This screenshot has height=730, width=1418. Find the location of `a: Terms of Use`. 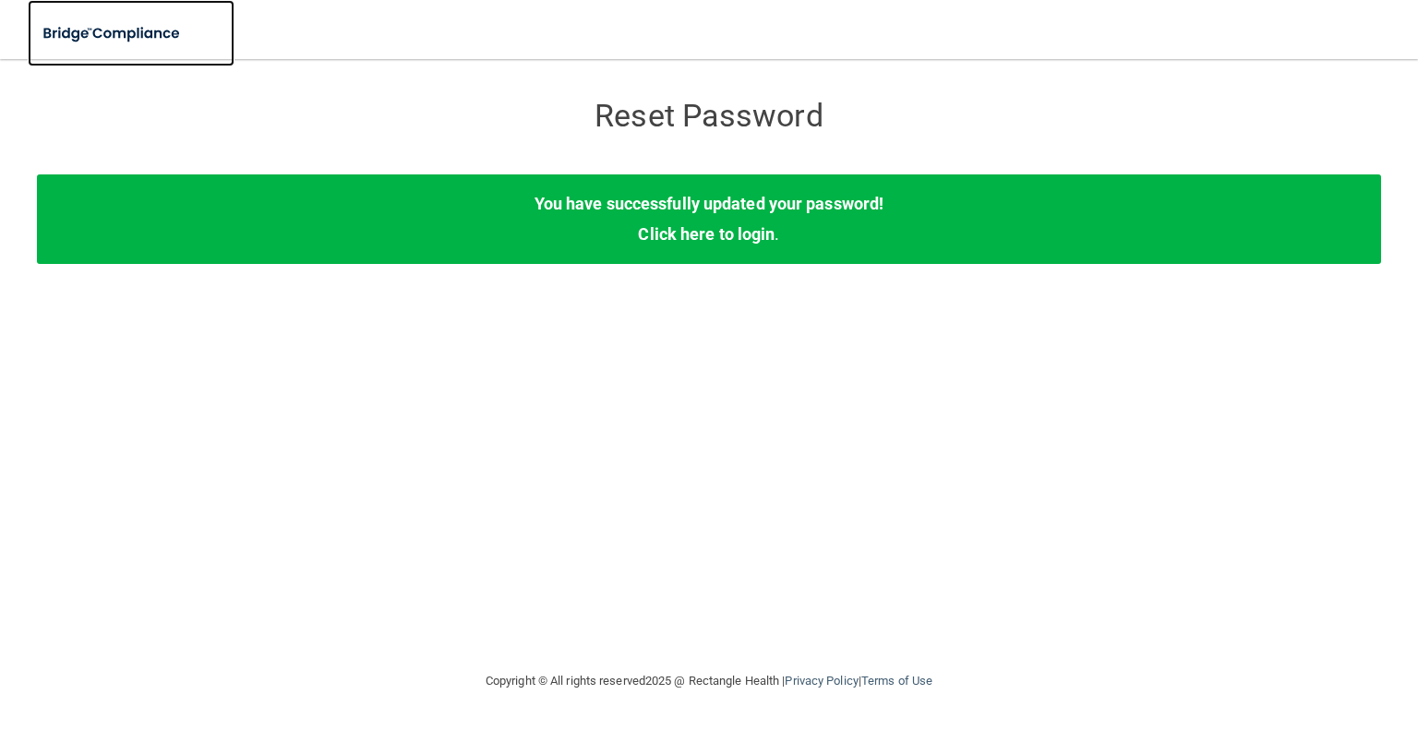

a: Terms of Use is located at coordinates (897, 681).